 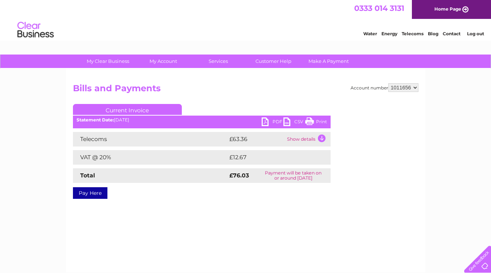 What do you see at coordinates (389, 33) in the screenshot?
I see `a: Energy` at bounding box center [389, 33].